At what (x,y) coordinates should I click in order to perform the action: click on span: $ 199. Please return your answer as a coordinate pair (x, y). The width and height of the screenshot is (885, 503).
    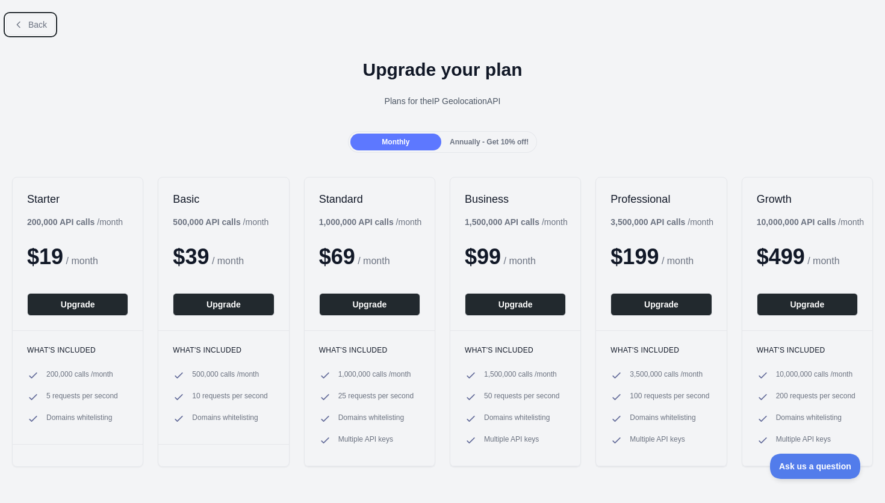
    Looking at the image, I should click on (635, 257).